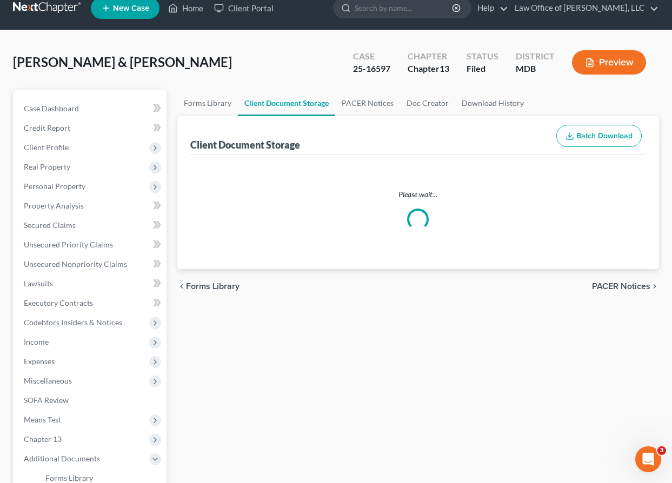 The image size is (672, 483). I want to click on a: Credit Report, so click(91, 128).